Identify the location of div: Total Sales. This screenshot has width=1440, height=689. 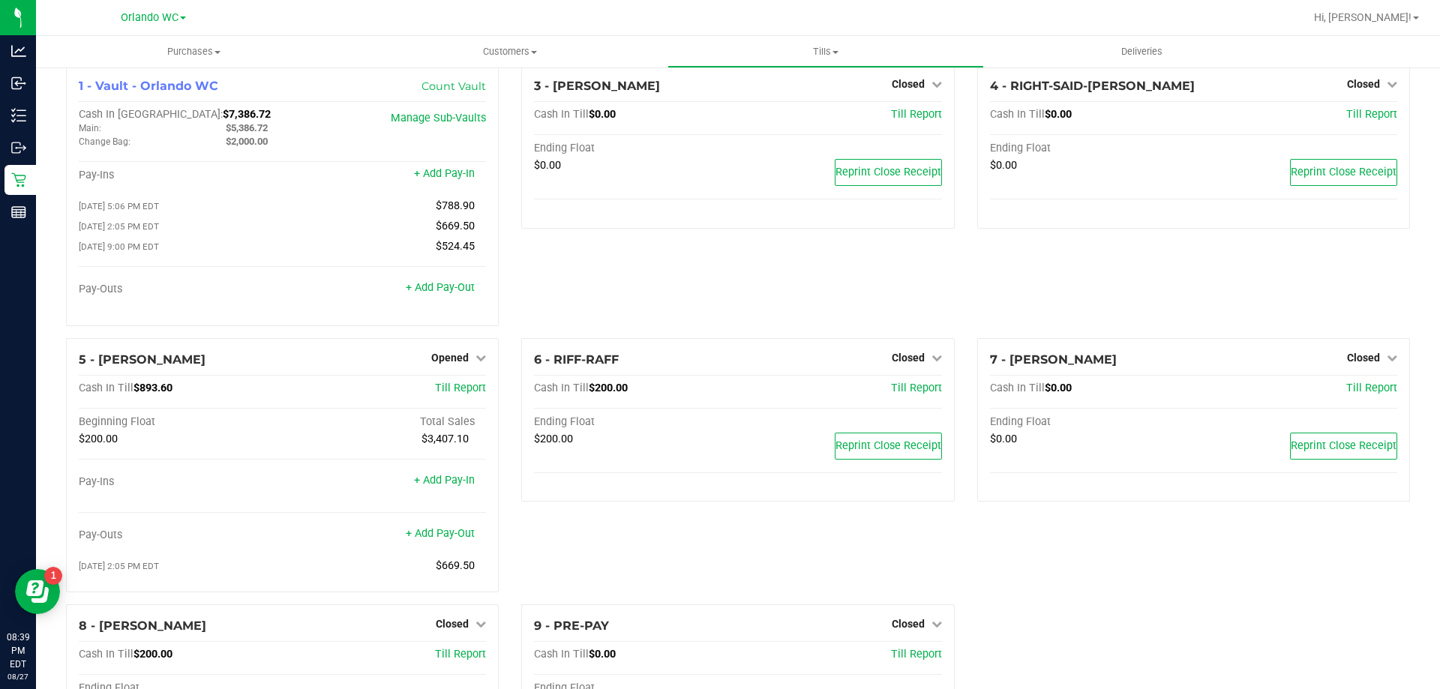
(385, 422).